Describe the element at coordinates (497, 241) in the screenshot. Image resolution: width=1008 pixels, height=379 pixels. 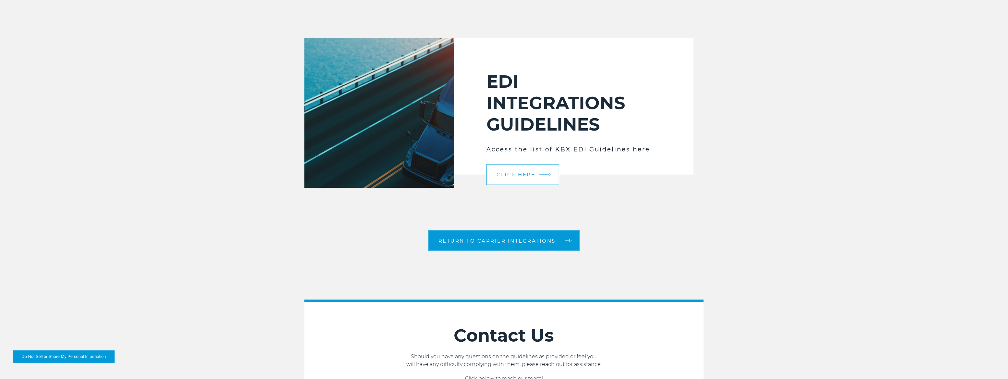
I see `span: Return to Carrier Integrations` at that location.